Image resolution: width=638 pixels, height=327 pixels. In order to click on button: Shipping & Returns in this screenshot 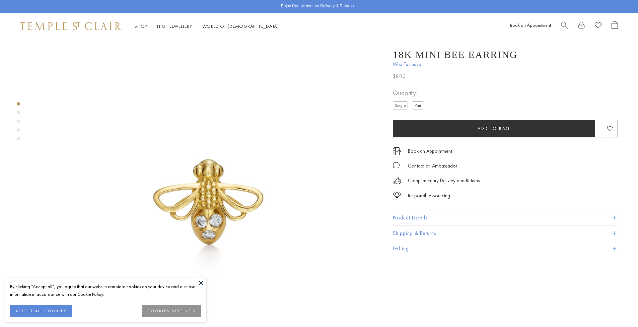, I will do `click(505, 233)`.